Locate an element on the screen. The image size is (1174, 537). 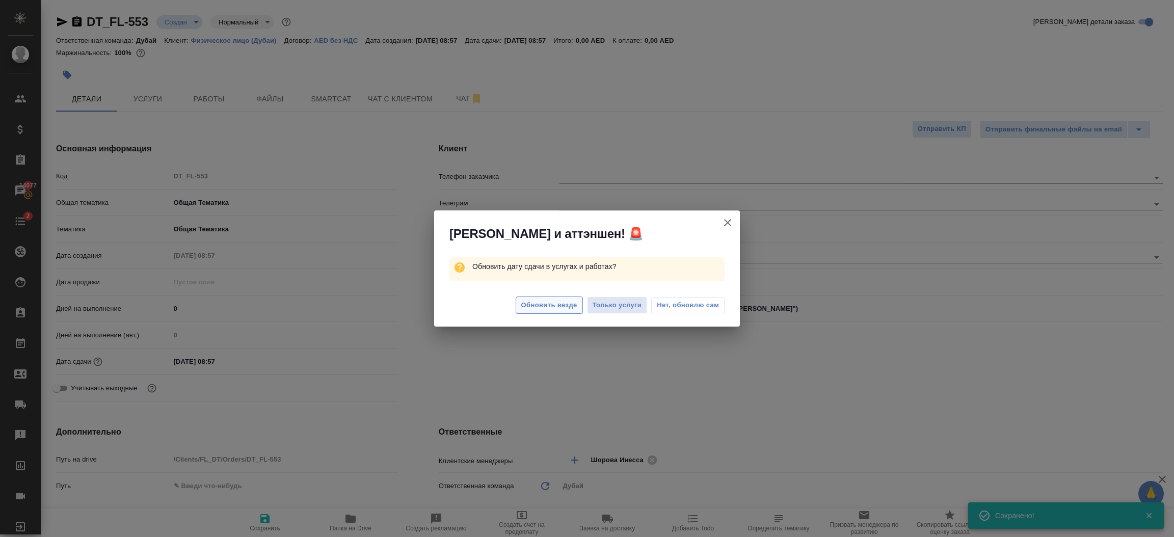
span: Нет, обновлю сам is located at coordinates (688, 305).